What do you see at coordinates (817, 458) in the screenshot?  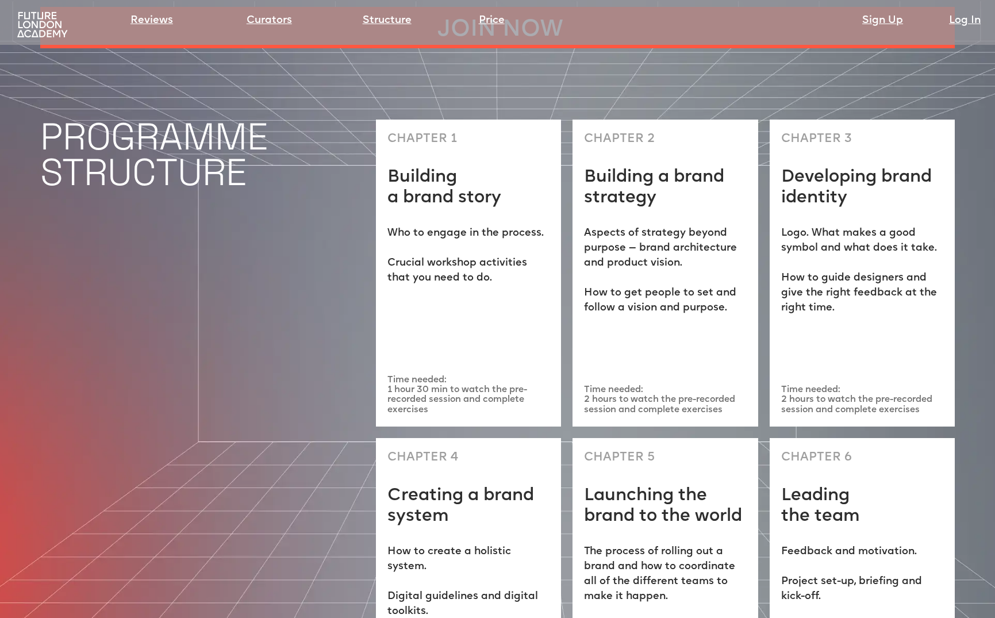 I see `p: CHAPTER 6` at bounding box center [817, 458].